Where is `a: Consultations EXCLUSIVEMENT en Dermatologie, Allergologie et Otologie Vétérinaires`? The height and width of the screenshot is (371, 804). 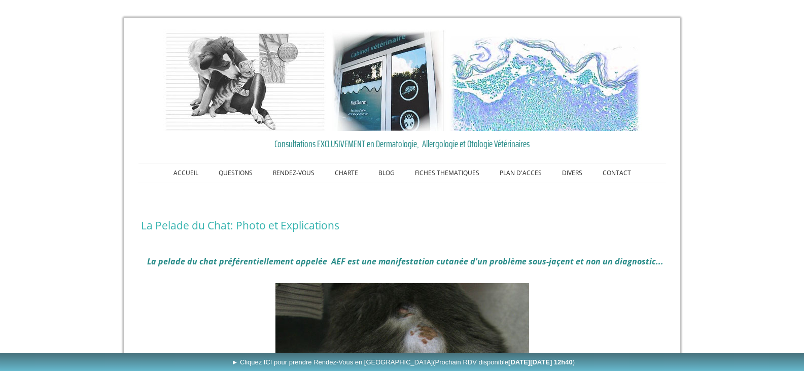
a: Consultations EXCLUSIVEMENT en Dermatologie, Allergologie et Otologie Vétérinaires is located at coordinates (402, 144).